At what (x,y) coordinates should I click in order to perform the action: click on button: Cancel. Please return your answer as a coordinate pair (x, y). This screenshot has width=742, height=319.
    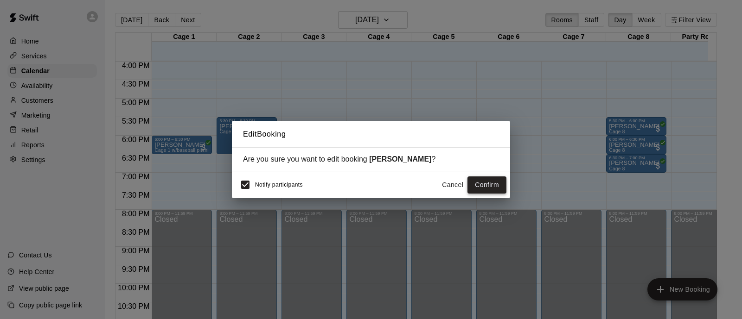
    Looking at the image, I should click on (453, 185).